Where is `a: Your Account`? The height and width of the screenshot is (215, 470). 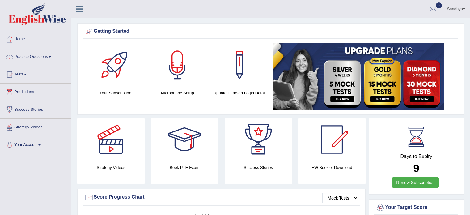
a: Your Account is located at coordinates (36, 144).